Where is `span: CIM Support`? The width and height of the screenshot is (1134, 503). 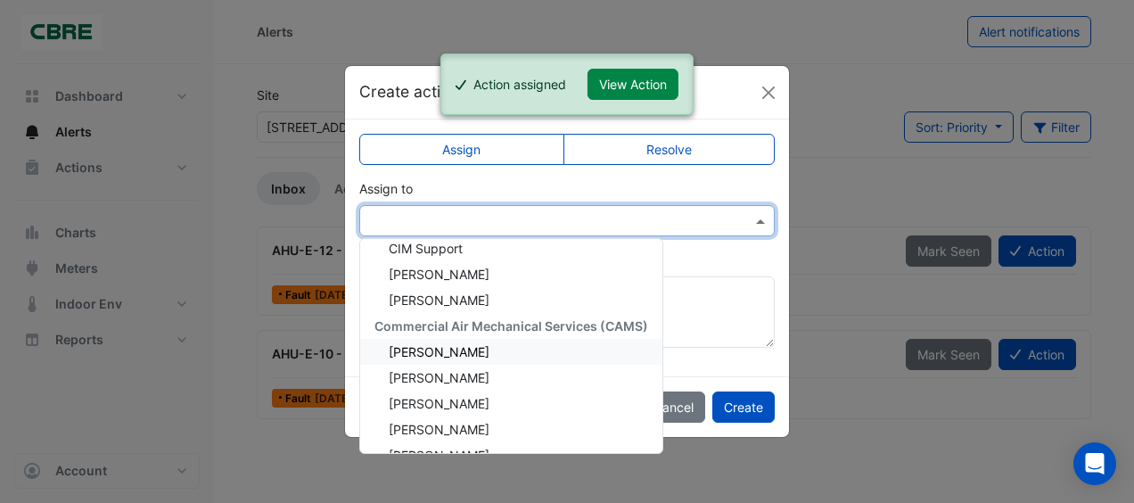
span: CIM Support is located at coordinates (425, 248).